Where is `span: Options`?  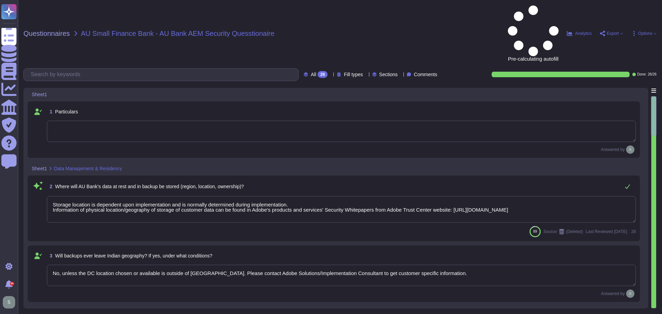
span: Options is located at coordinates (645, 33).